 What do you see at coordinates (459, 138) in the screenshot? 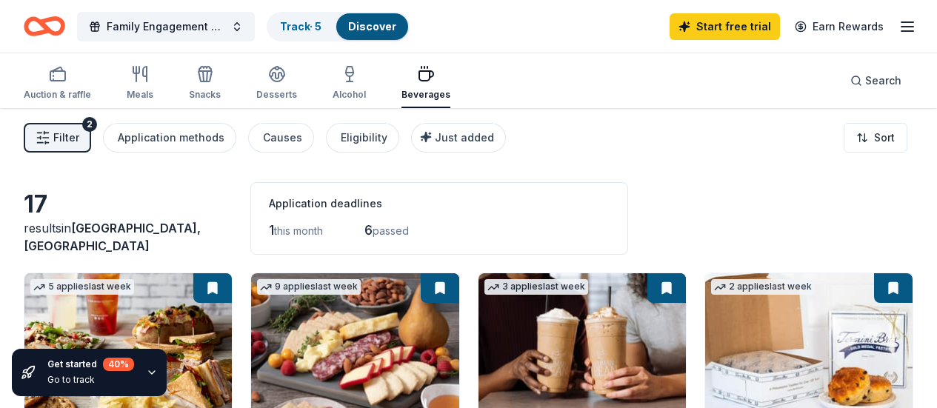
I see `button: Just added` at bounding box center [459, 138].